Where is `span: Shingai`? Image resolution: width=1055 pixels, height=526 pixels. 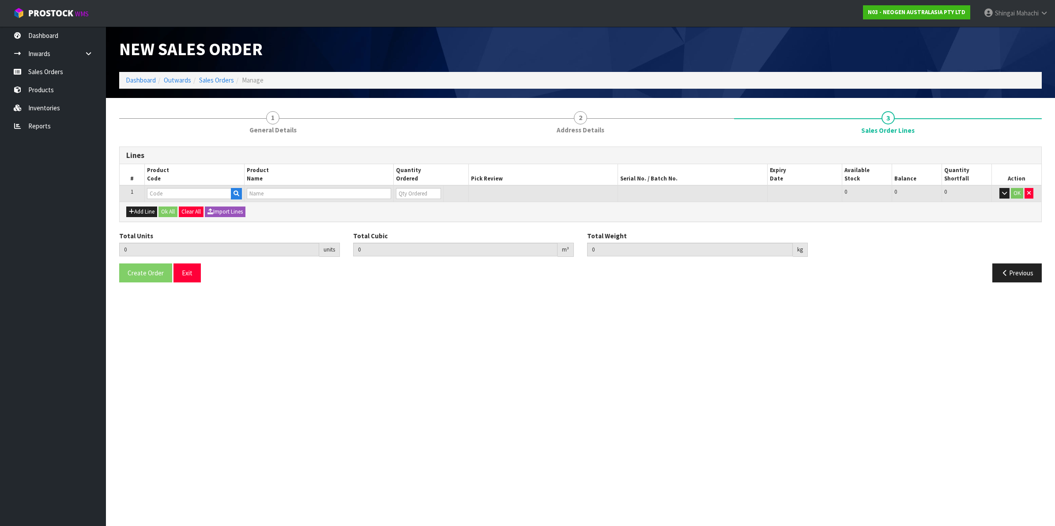 span: Shingai is located at coordinates (1005, 13).